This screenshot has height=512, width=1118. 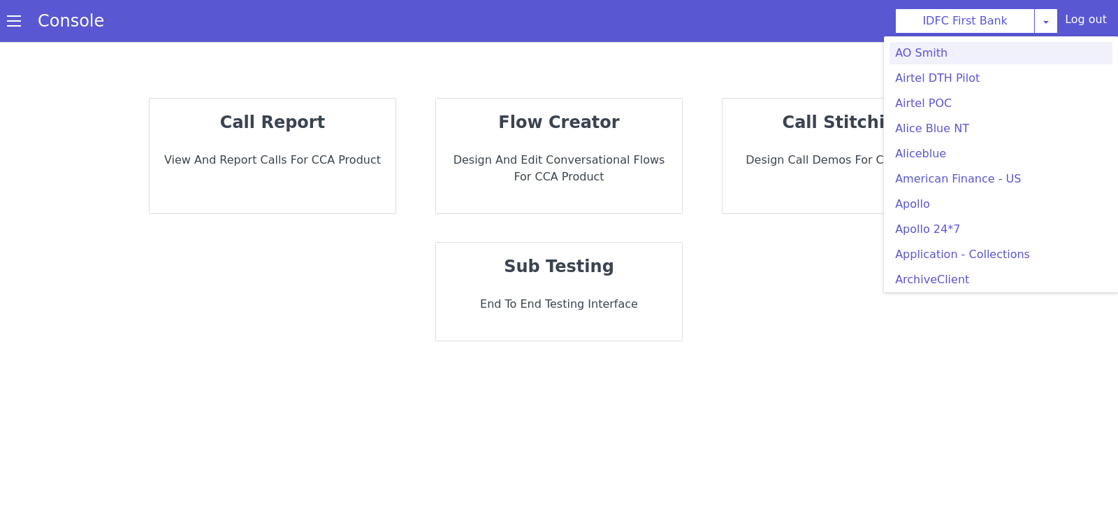 What do you see at coordinates (1001, 129) in the screenshot?
I see `a: Alice Blue NT` at bounding box center [1001, 129].